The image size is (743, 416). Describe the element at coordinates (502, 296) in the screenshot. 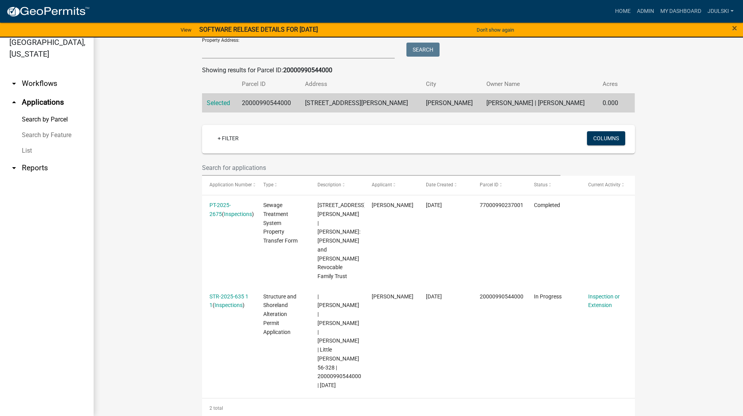

I see `span: 20000990544000` at that location.